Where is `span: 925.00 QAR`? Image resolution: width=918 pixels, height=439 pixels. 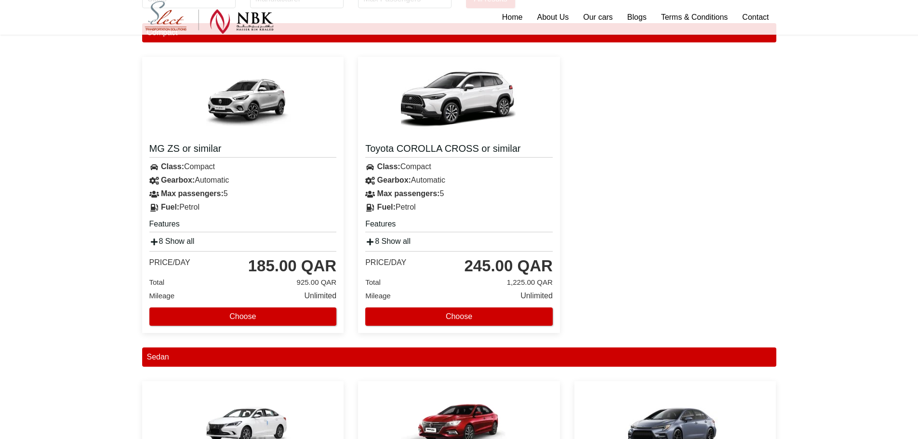
span: 925.00 QAR is located at coordinates (316, 282).